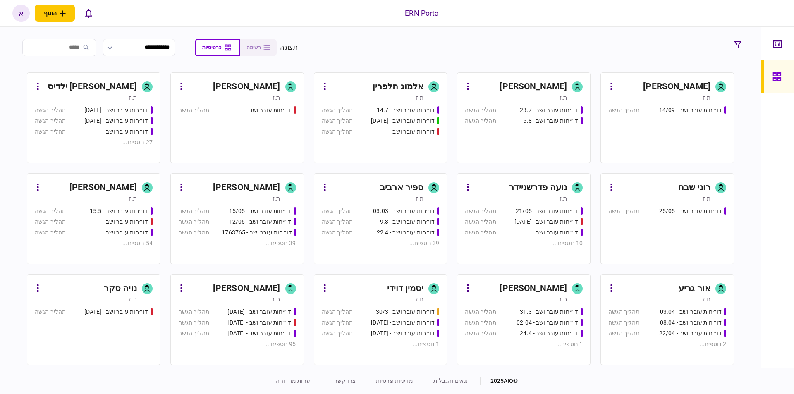 The width and height of the screenshot is (794, 394). Describe the element at coordinates (549, 110) in the screenshot. I see `div: דו״חות עובר ושב - 23.7` at that location.